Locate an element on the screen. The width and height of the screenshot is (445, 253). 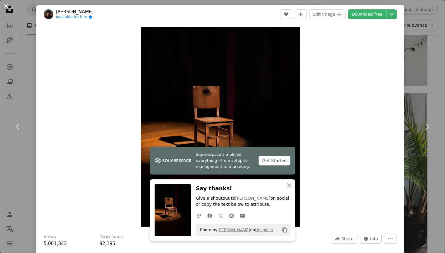
h3: Views is located at coordinates (50, 237).